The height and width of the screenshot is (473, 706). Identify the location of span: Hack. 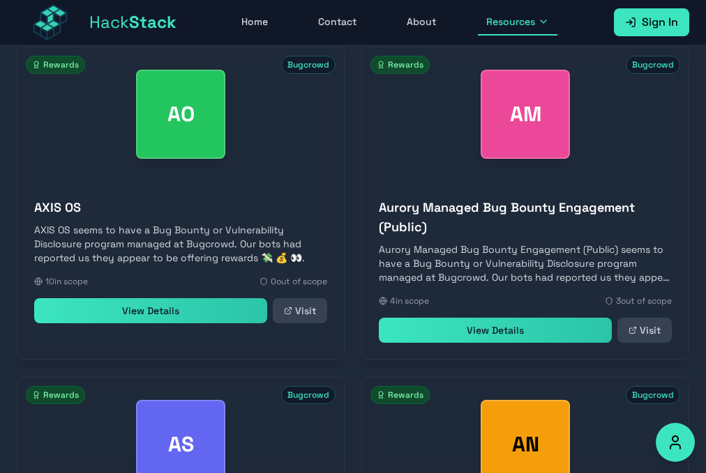
(132, 22).